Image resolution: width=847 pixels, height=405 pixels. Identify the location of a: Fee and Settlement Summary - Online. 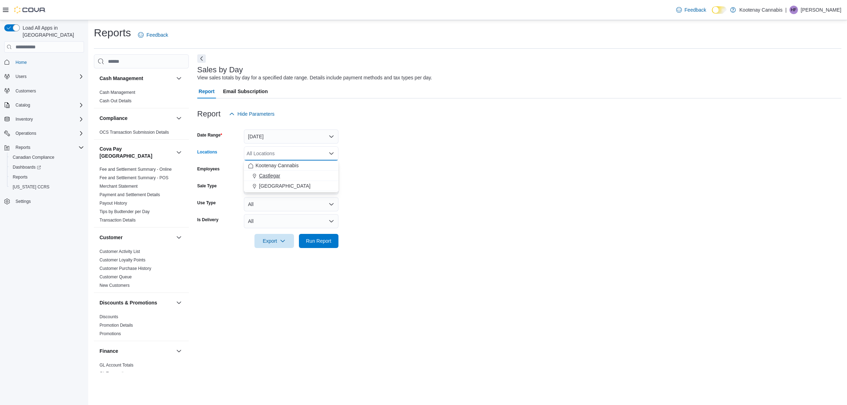
(136, 169).